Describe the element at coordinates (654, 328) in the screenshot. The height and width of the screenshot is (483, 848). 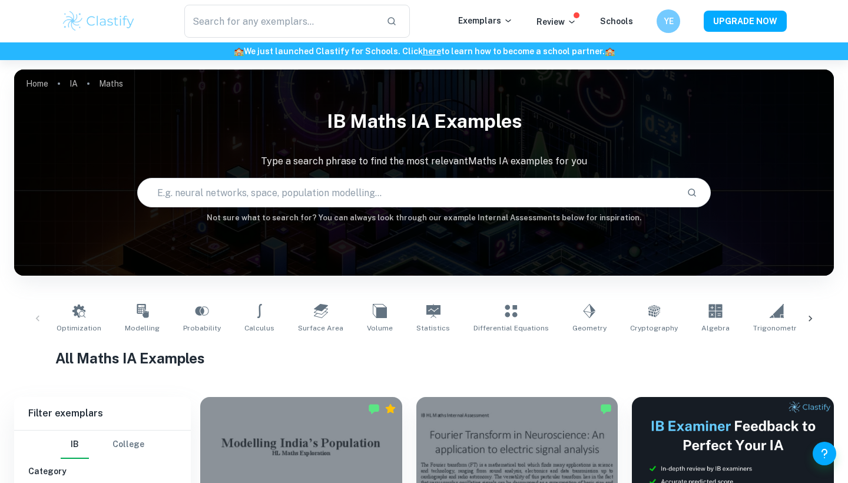
I see `span: Cryptography` at that location.